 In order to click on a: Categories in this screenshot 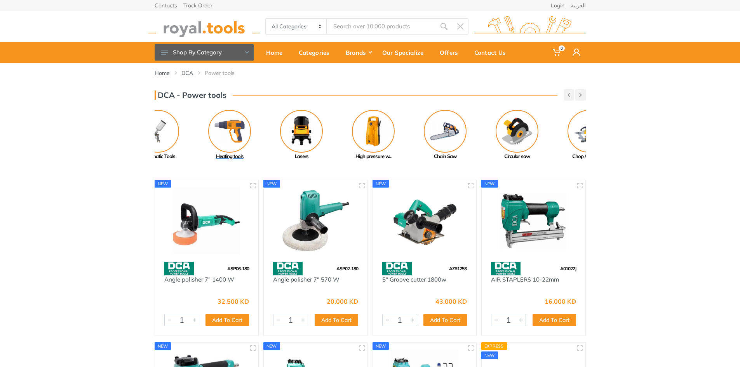, I will do `click(316, 52)`.